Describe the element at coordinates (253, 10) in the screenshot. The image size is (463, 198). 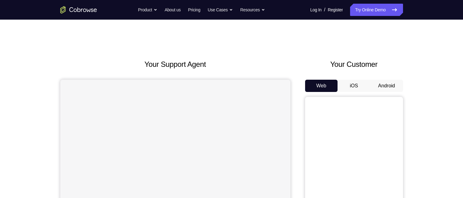
I see `button: Resources` at that location.